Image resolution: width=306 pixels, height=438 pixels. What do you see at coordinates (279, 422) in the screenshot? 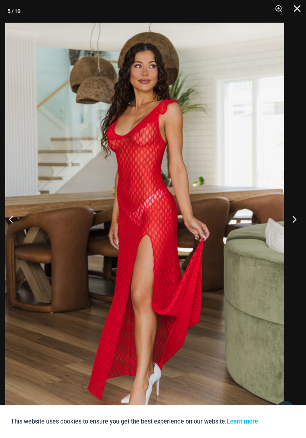
I see `button: Accept` at bounding box center [279, 422].